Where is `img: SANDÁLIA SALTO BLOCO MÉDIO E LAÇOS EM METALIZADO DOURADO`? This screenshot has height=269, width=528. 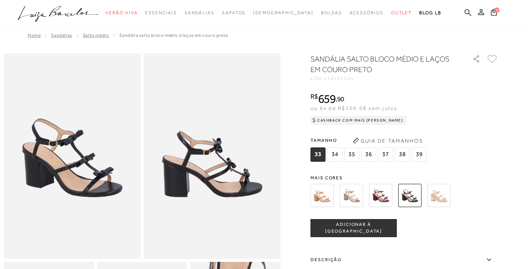 img: SANDÁLIA SALTO BLOCO MÉDIO E LAÇOS EM METALIZADO DOURADO is located at coordinates (439, 196).